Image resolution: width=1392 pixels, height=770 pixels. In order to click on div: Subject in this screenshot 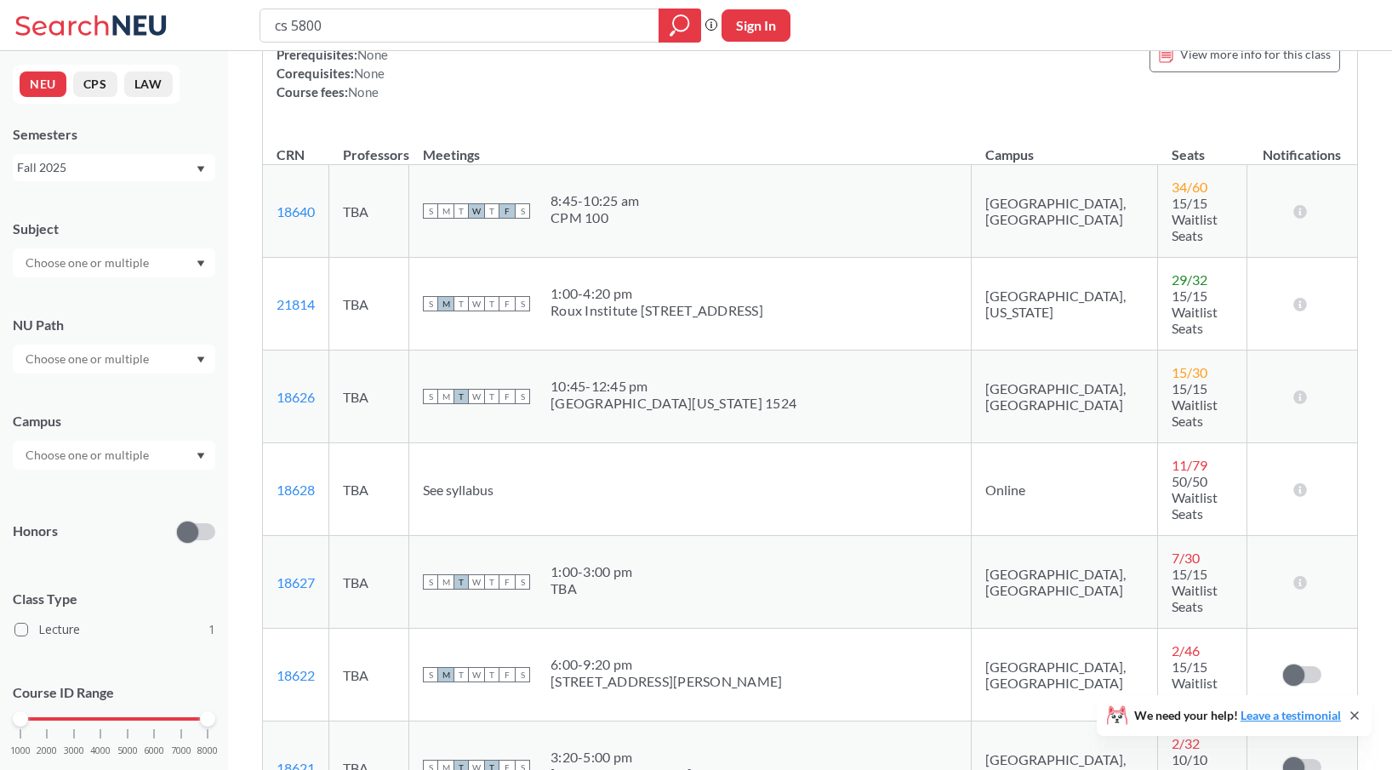, I will do `click(114, 229)`.